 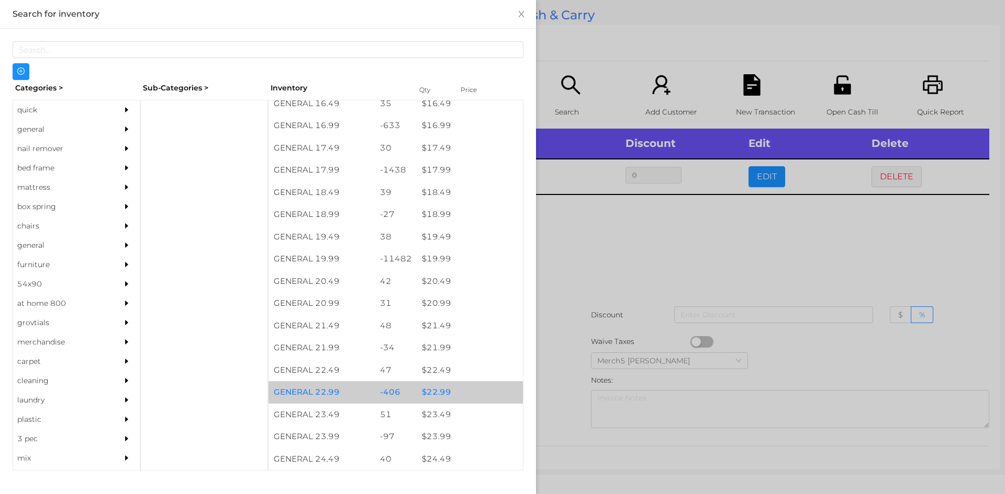 I want to click on div: mattress, so click(x=61, y=187).